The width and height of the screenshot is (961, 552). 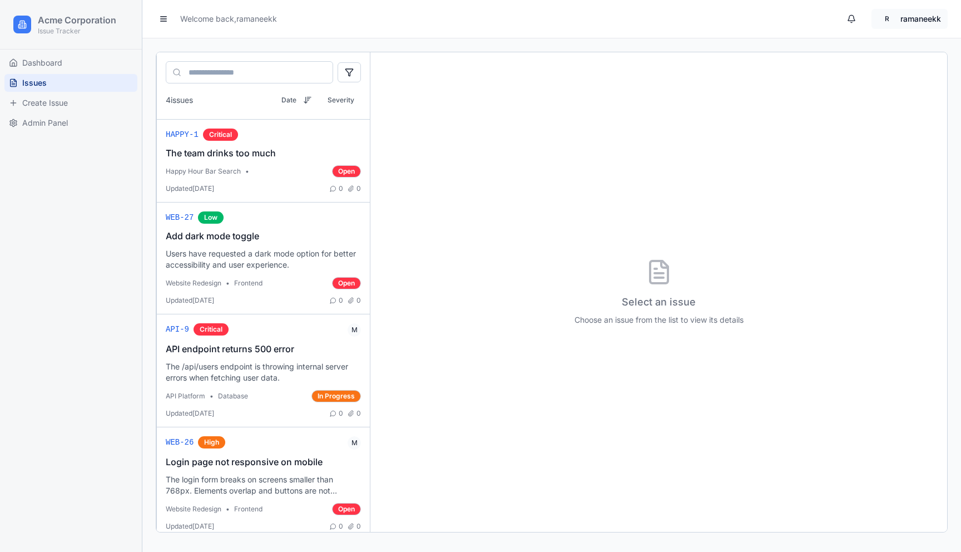 What do you see at coordinates (263, 462) in the screenshot?
I see `h3: Login page not responsive on mobile` at bounding box center [263, 462].